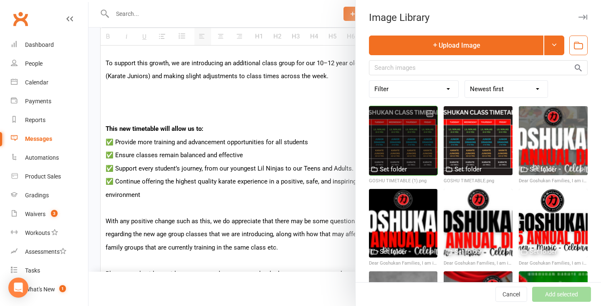  I want to click on a: Assessments, so click(49, 251).